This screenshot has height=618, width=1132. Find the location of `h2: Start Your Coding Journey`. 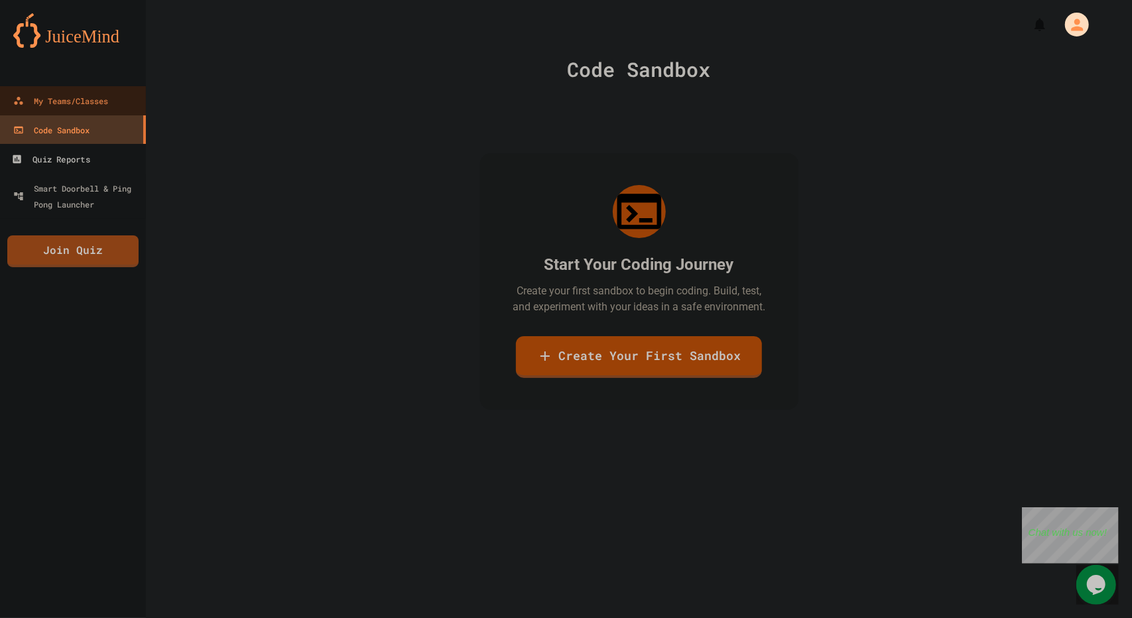

h2: Start Your Coding Journey is located at coordinates (640, 265).